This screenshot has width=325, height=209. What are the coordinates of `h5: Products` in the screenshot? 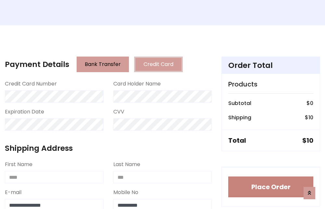 It's located at (270, 84).